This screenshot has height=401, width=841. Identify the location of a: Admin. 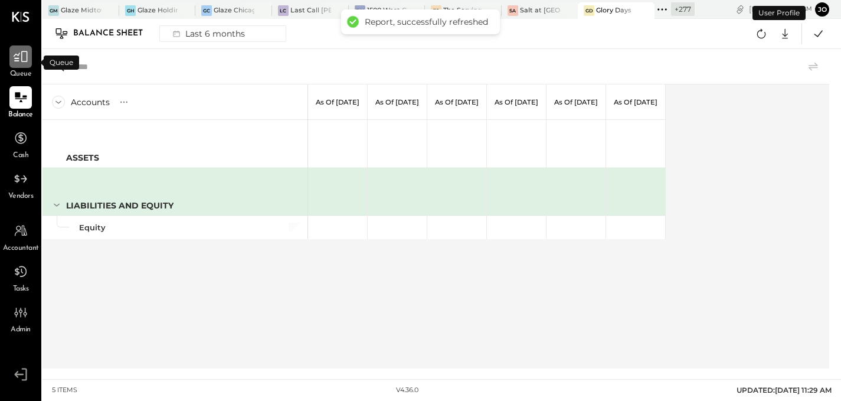
(21, 318).